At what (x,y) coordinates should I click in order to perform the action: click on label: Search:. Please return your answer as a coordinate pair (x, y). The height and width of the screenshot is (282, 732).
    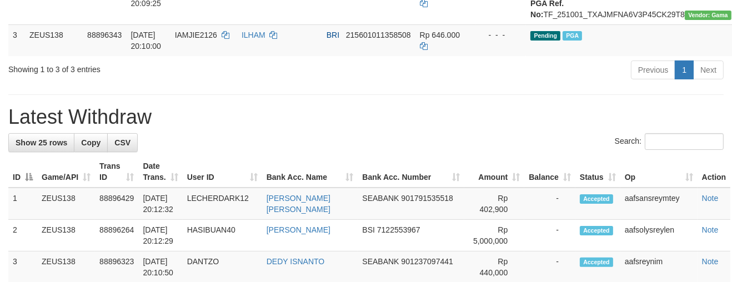
    Looking at the image, I should click on (669, 142).